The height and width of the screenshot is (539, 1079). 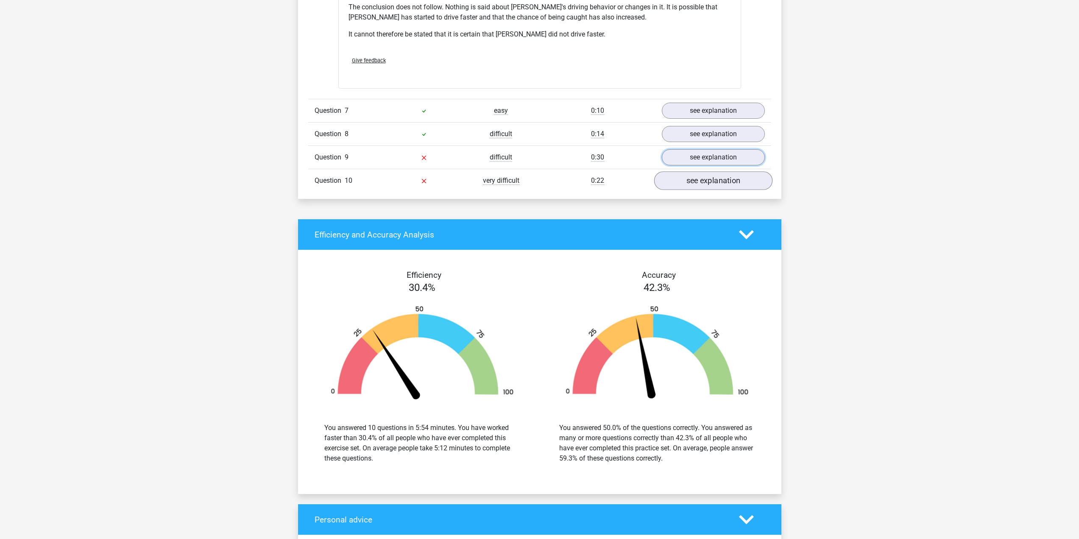 What do you see at coordinates (422, 443) in the screenshot?
I see `div: You answered 10 questions in 5:54 minutes. You have worked faster than 30.4% of all people who ha...` at bounding box center [422, 443].